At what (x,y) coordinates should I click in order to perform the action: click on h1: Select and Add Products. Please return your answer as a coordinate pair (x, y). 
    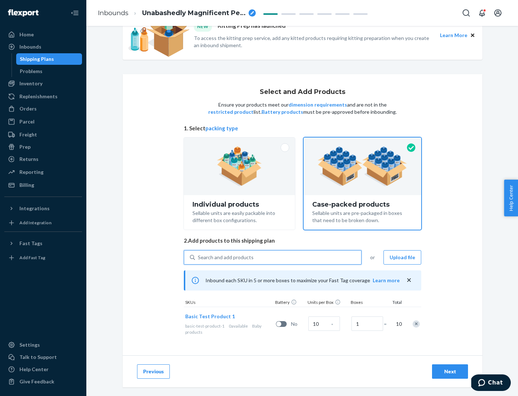
    Looking at the image, I should click on (303, 92).